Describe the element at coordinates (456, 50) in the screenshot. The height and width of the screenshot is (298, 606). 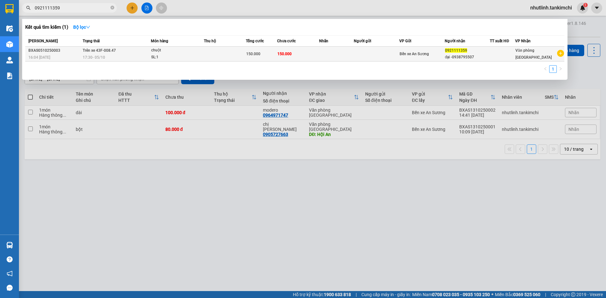
I see `span: 0921111359` at that location.